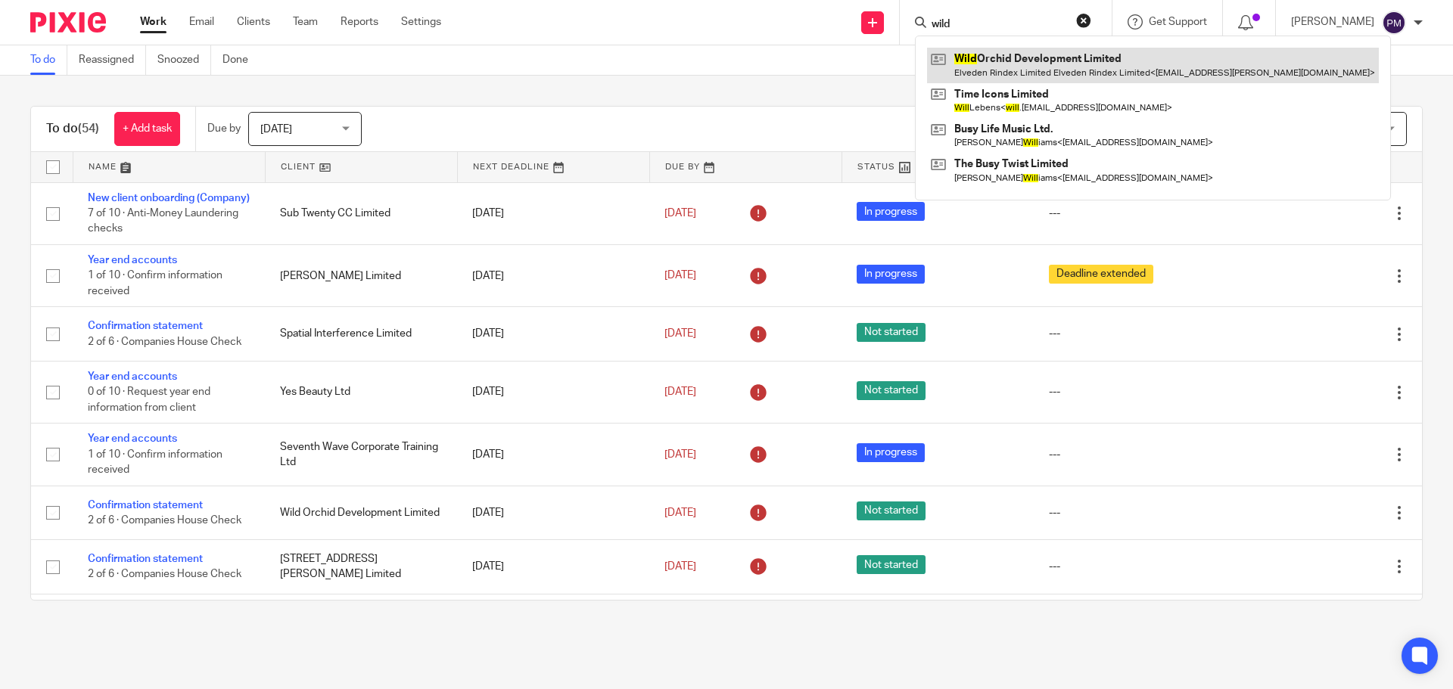 This screenshot has height=689, width=1453. What do you see at coordinates (361, 512) in the screenshot?
I see `td: Wild Orchid Development Limited` at bounding box center [361, 512].